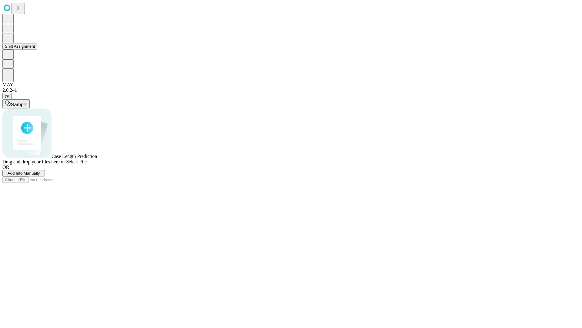  Describe the element at coordinates (24, 173) in the screenshot. I see `span: Add Info Manually` at that location.